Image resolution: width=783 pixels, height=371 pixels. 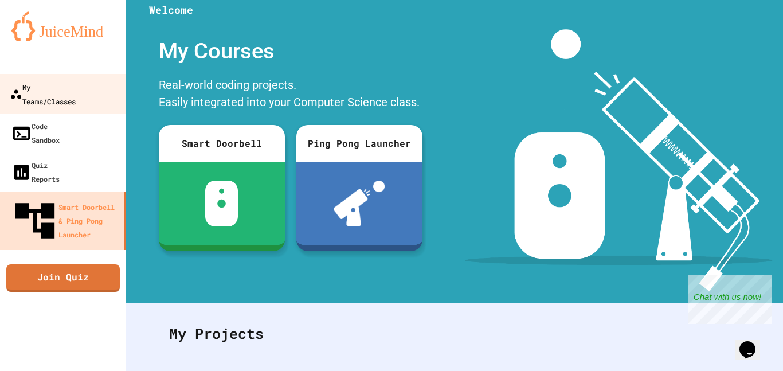 What do you see at coordinates (36, 133) in the screenshot?
I see `div: Code Sandbox` at bounding box center [36, 133].